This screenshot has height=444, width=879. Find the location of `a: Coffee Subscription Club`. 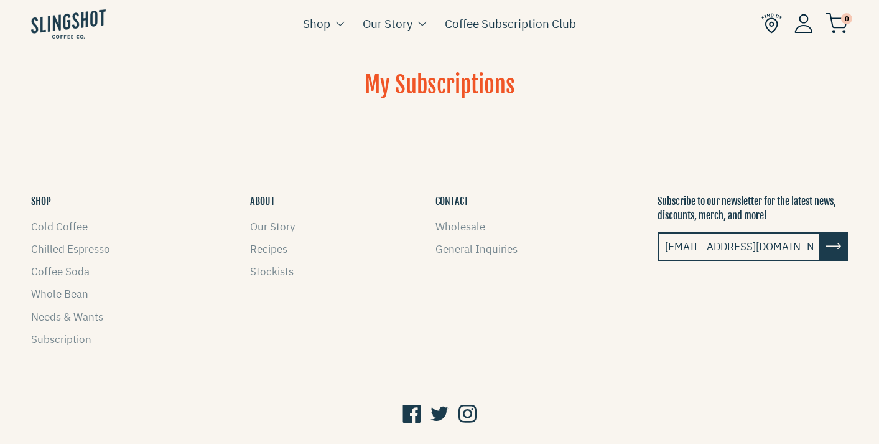

a: Coffee Subscription Club is located at coordinates (510, 24).